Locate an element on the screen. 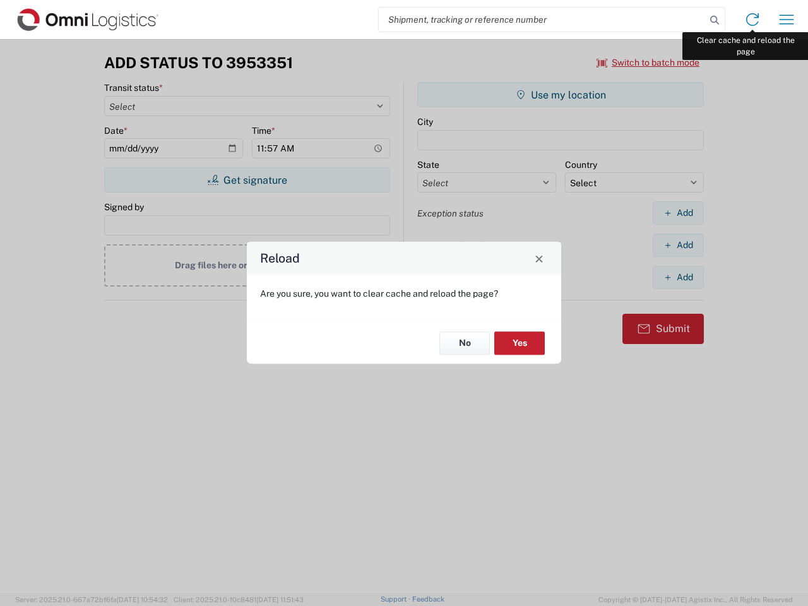 The width and height of the screenshot is (808, 606). button: No is located at coordinates (465, 343).